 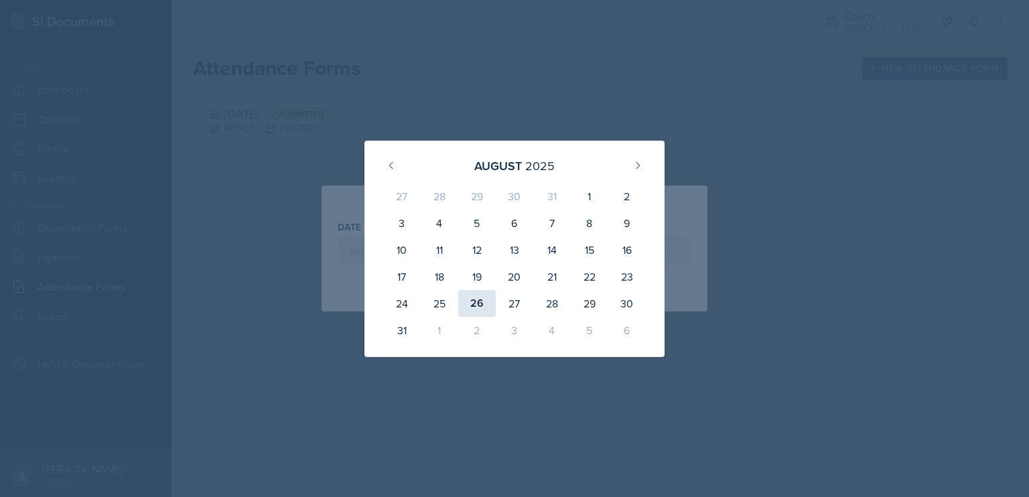 I want to click on div: 25, so click(x=439, y=303).